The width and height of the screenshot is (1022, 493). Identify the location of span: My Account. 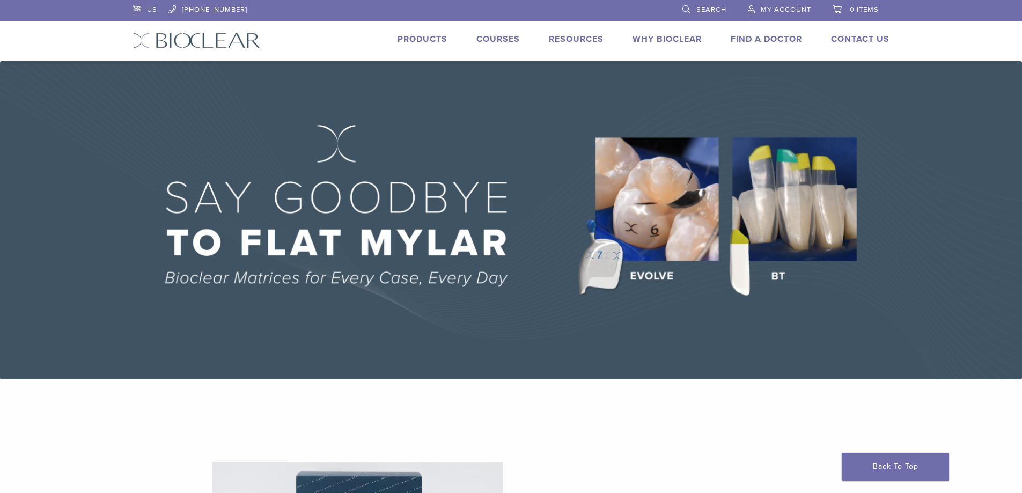
(786, 10).